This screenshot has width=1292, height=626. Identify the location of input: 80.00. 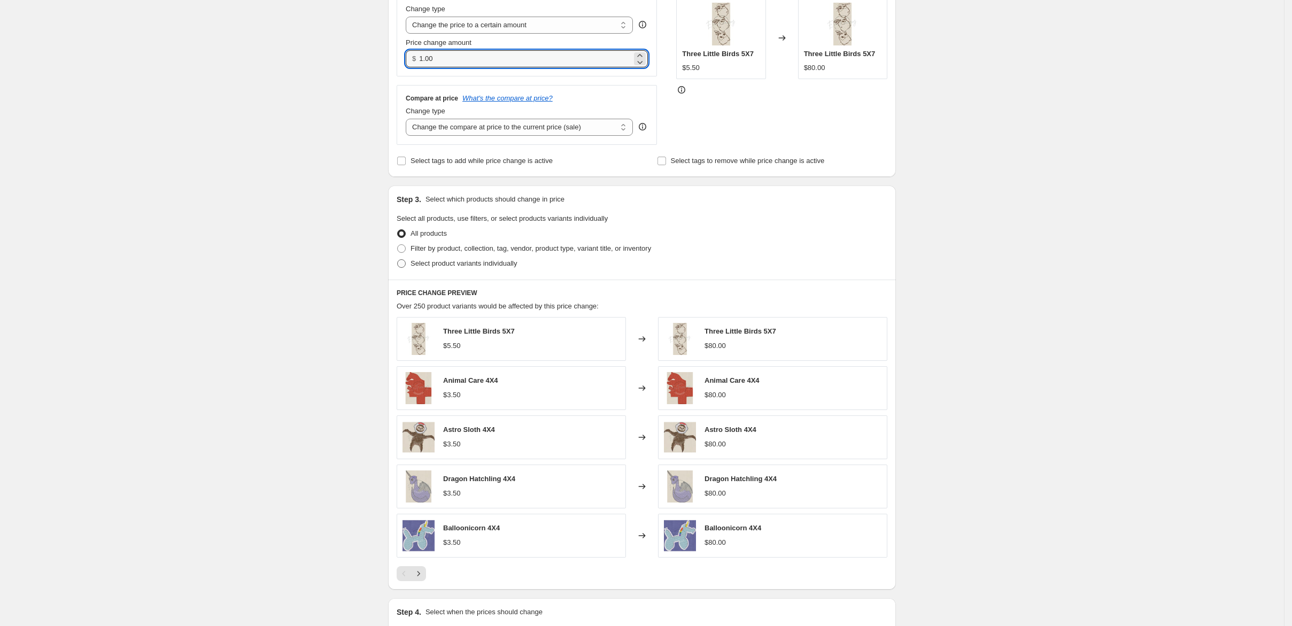
(525, 59).